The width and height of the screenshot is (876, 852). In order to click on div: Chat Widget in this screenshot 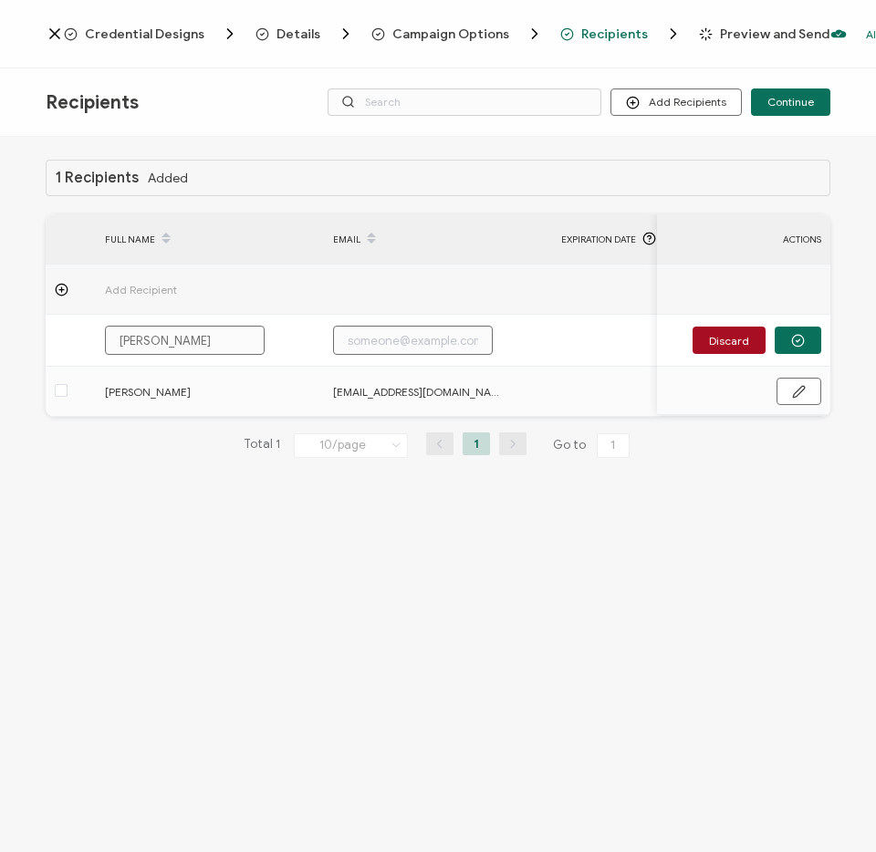, I will do `click(831, 809)`.